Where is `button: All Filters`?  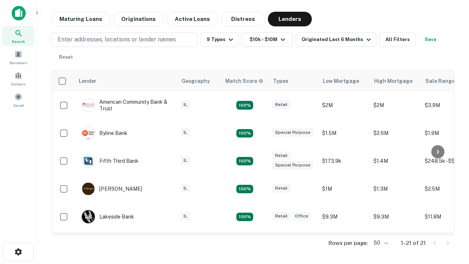
button: All Filters is located at coordinates (397, 40).